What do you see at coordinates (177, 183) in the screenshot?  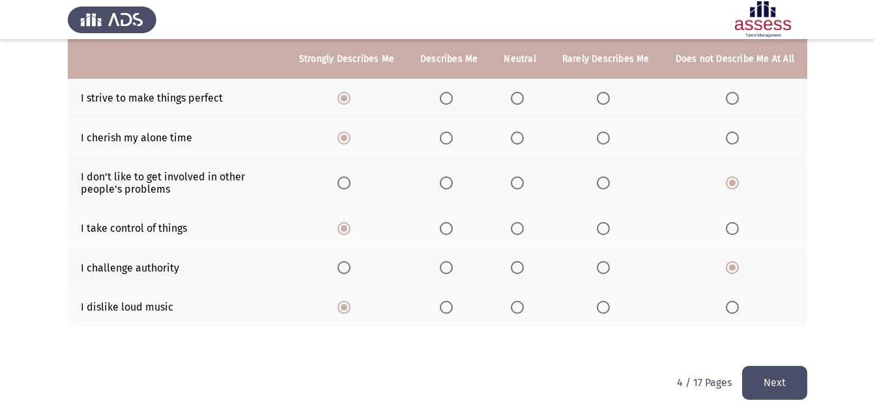 I see `td: I don't like to get involved in other people's problems` at bounding box center [177, 183].